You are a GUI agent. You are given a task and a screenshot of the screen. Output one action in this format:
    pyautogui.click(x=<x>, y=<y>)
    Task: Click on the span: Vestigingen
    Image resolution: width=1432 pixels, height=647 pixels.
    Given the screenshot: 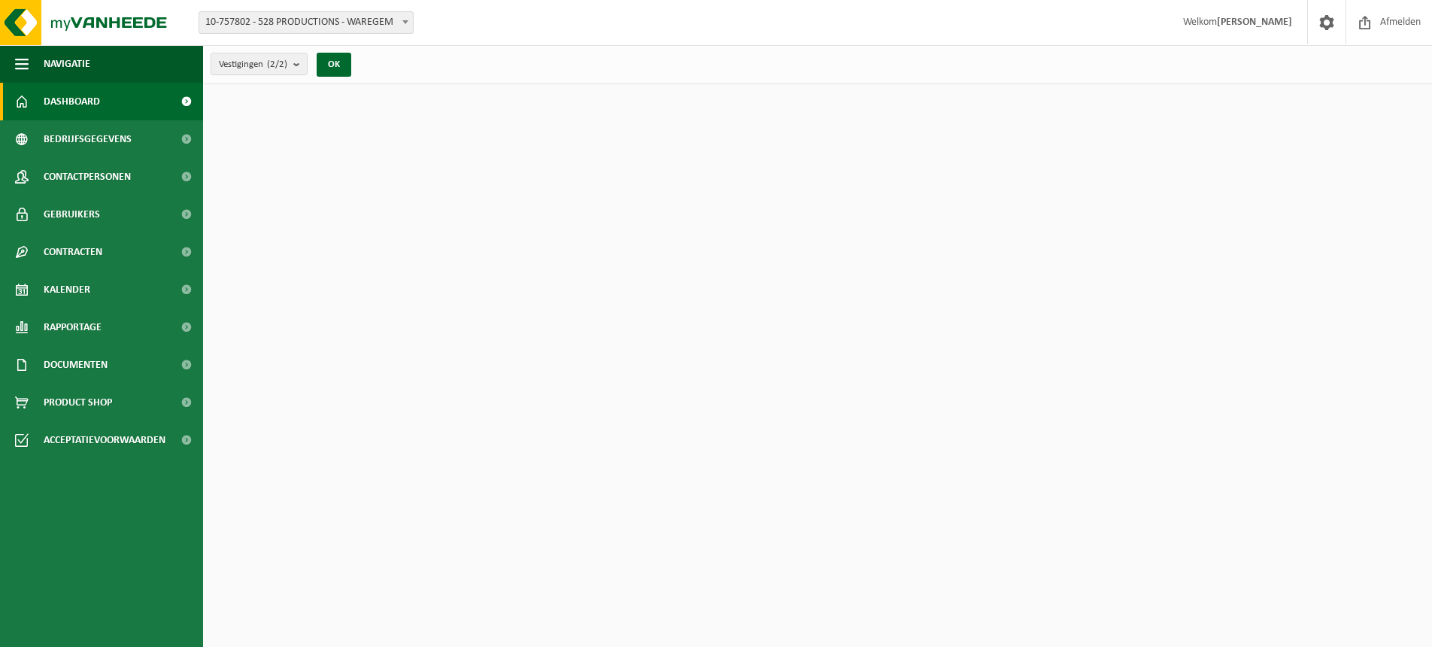 What is the action you would take?
    pyautogui.click(x=253, y=65)
    